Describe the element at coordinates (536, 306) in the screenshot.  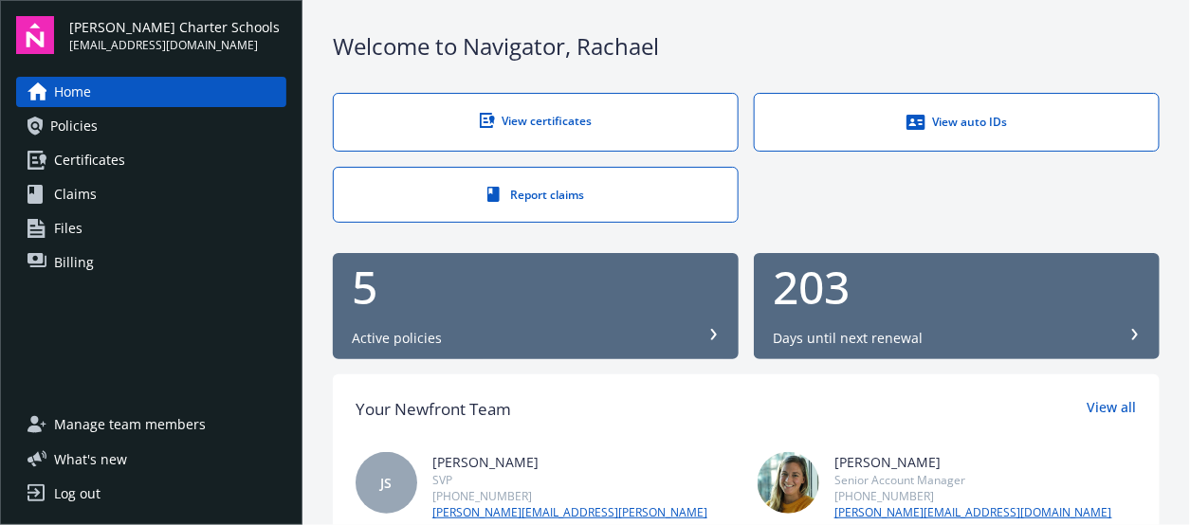
I see `button: 5Active policies` at that location.